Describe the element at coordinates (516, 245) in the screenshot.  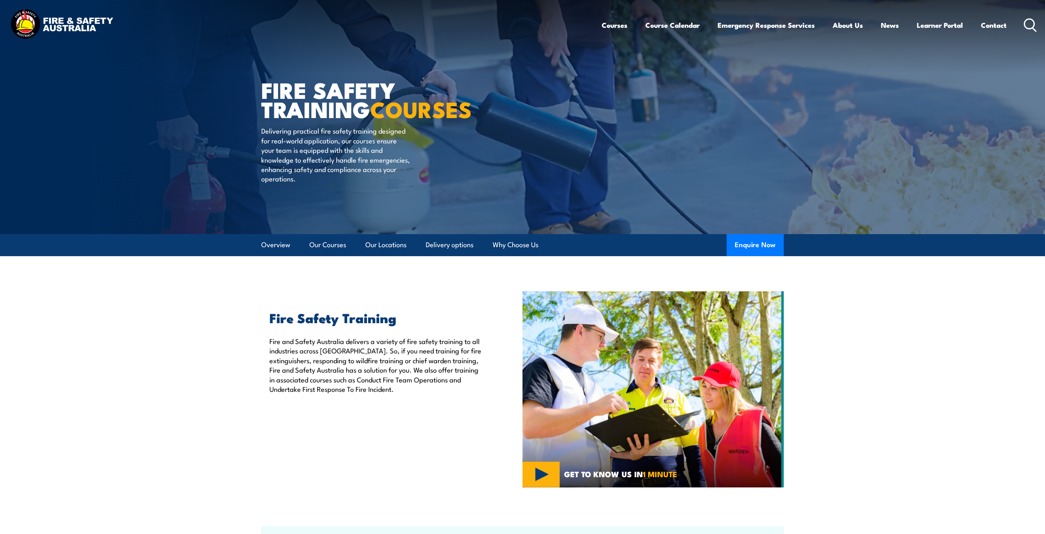
I see `a: Why Choose Us` at that location.